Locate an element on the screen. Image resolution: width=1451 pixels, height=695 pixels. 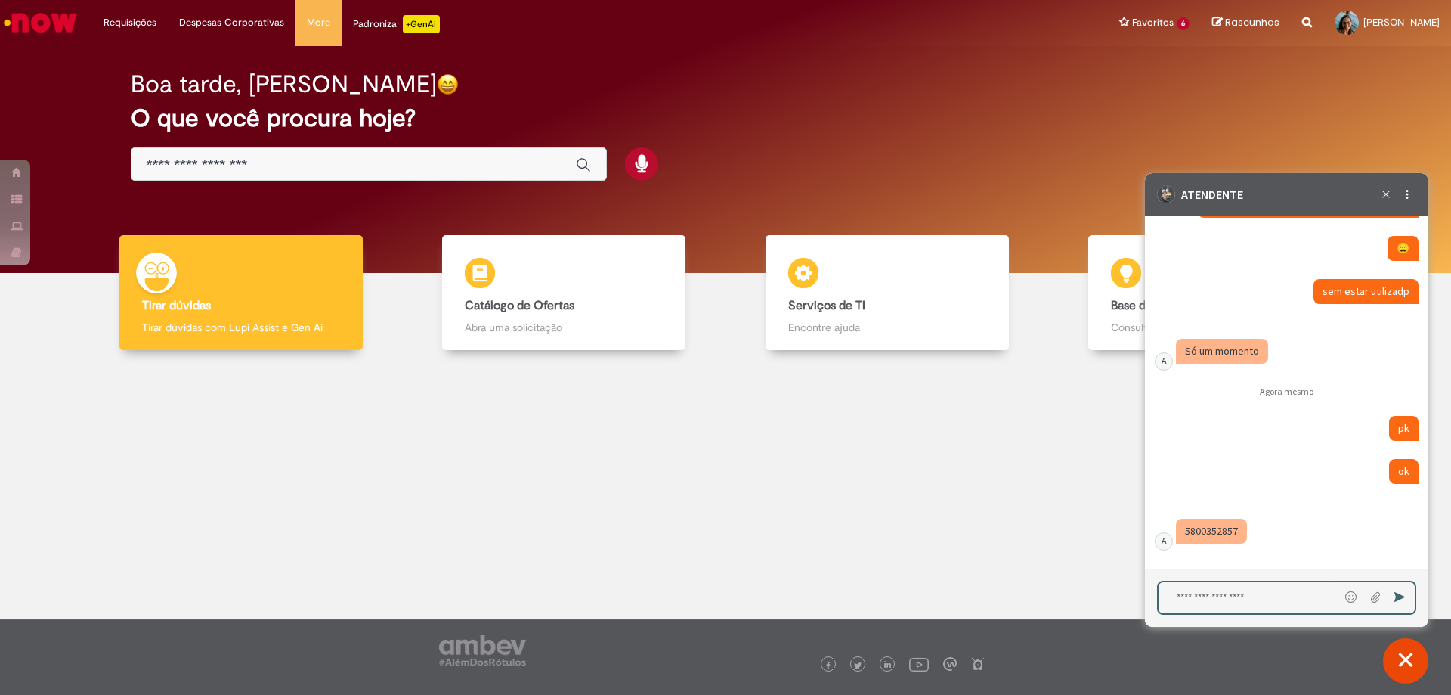
img: logo_footer_linkedin.png is located at coordinates (888, 665).